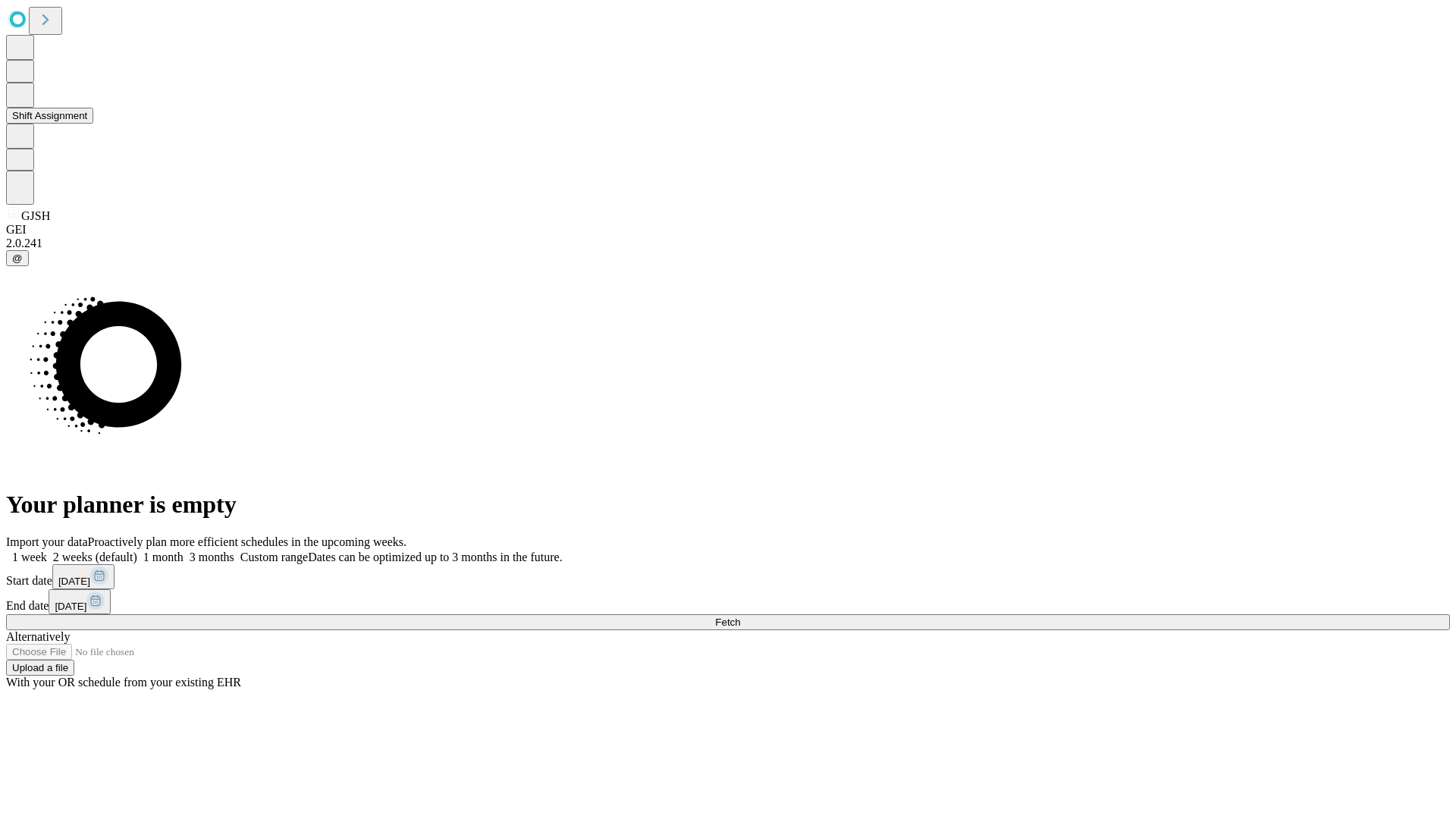  Describe the element at coordinates (728, 243) in the screenshot. I see `div: 2.0.241` at that location.